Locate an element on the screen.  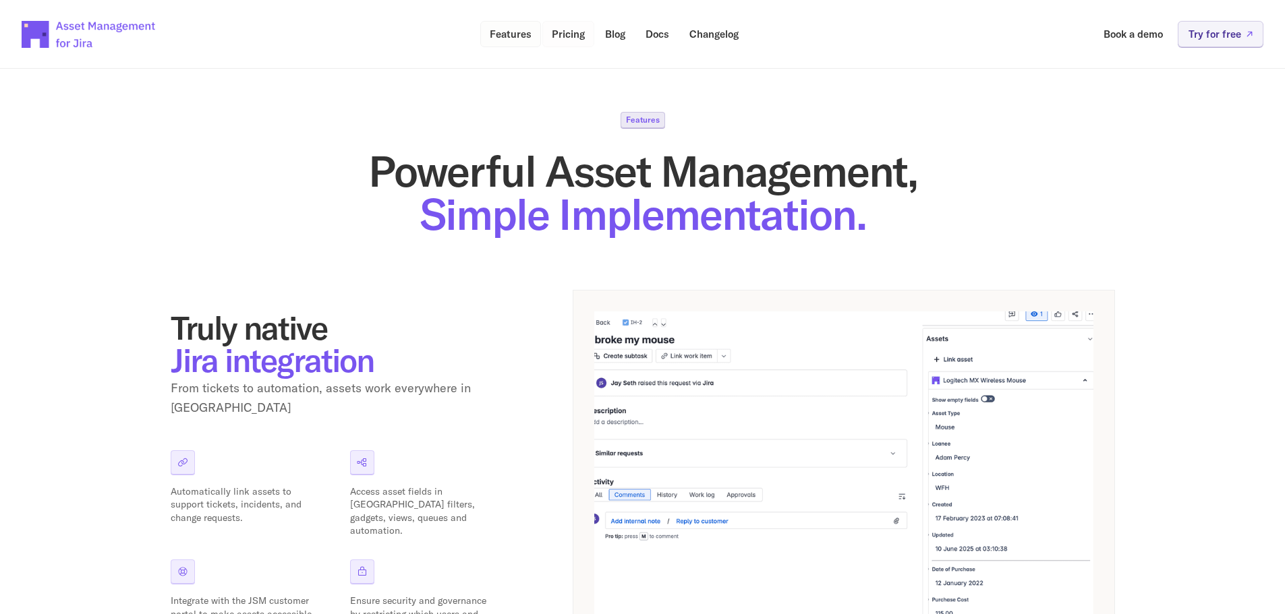
a: Pricing is located at coordinates (568, 34).